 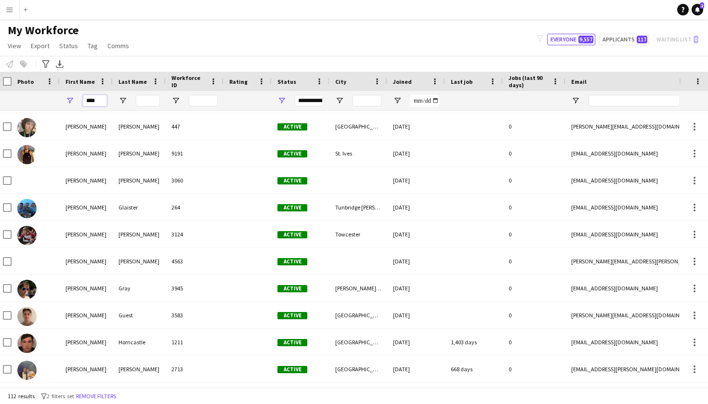 What do you see at coordinates (139, 342) in the screenshot?
I see `div: Horncastle` at bounding box center [139, 342].